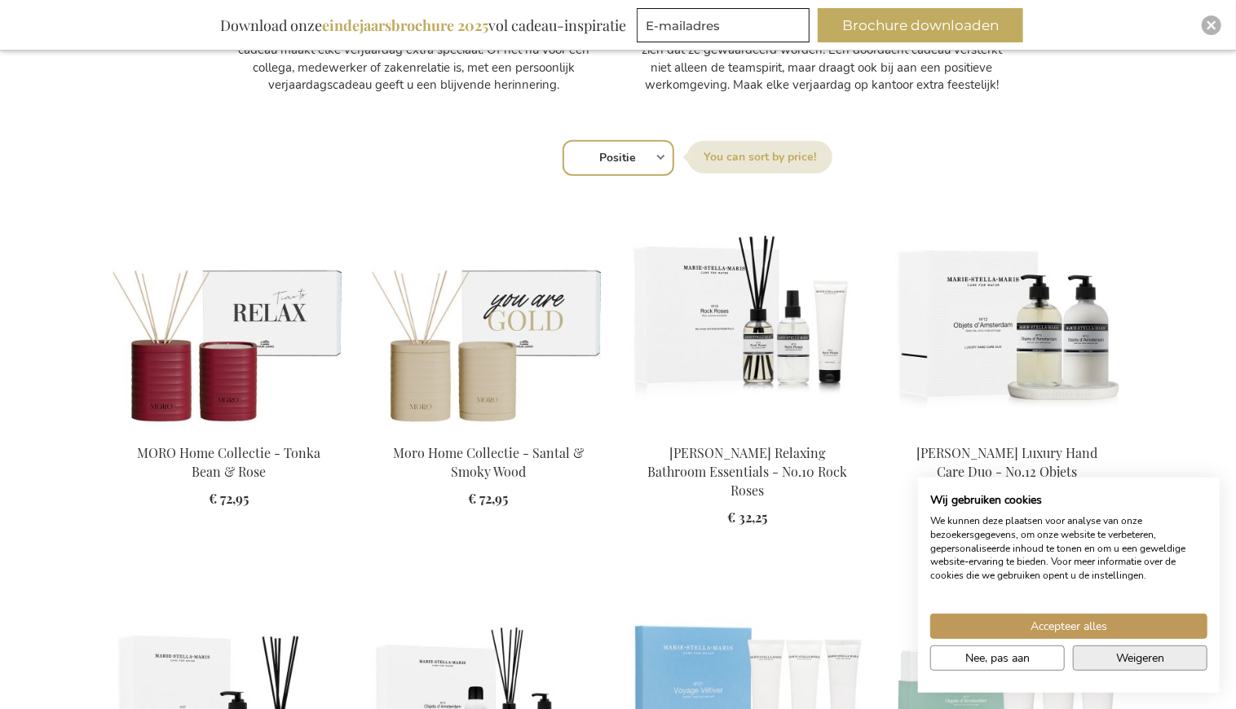 The width and height of the screenshot is (1236, 709). What do you see at coordinates (997, 658) in the screenshot?
I see `span: Nee, pas aan` at bounding box center [997, 658].